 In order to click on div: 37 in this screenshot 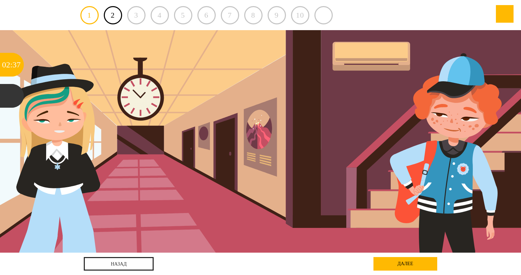, I will do `click(17, 65)`.